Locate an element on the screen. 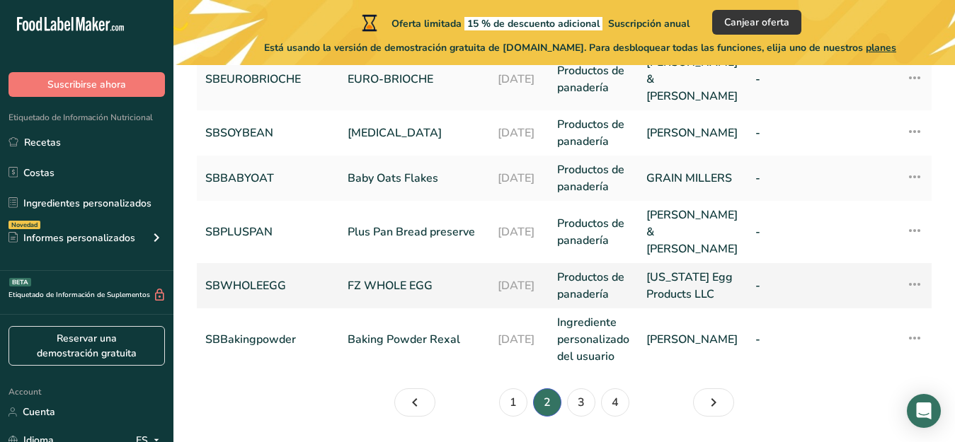 This screenshot has height=442, width=955. span: Canjear oferta is located at coordinates (757, 22).